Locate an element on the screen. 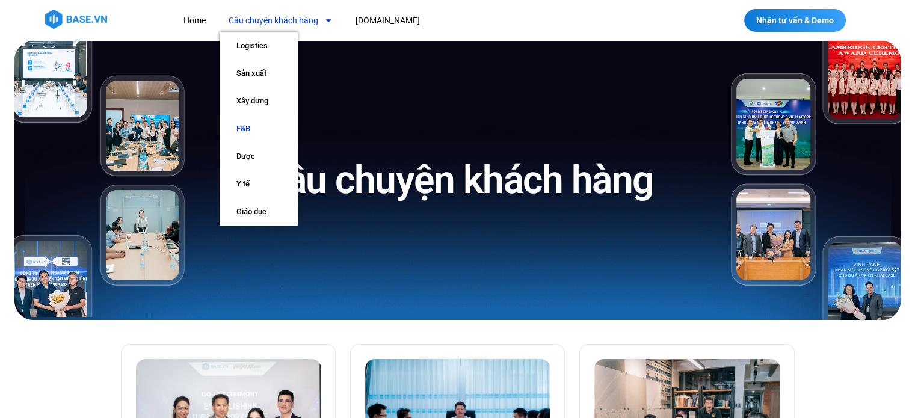 The width and height of the screenshot is (915, 418). a: F&B is located at coordinates (259, 129).